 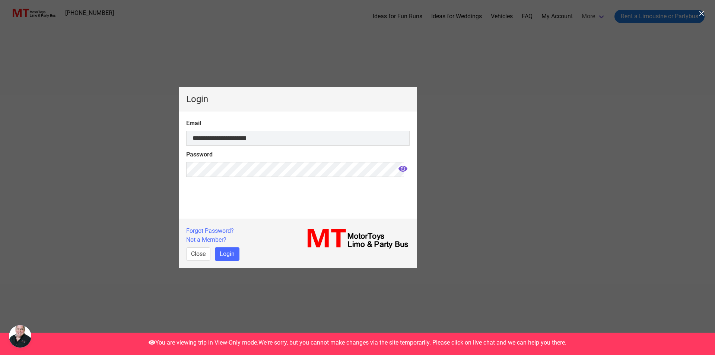 I want to click on label: Password, so click(x=298, y=155).